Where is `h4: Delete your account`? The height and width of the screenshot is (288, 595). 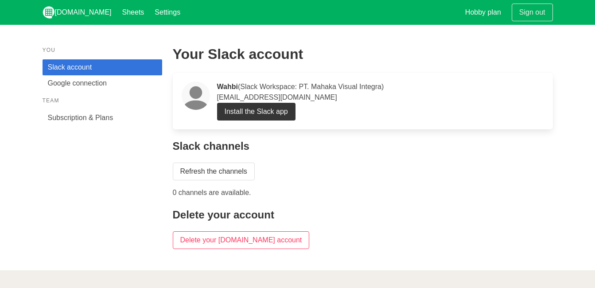
h4: Delete your account is located at coordinates (363, 214).